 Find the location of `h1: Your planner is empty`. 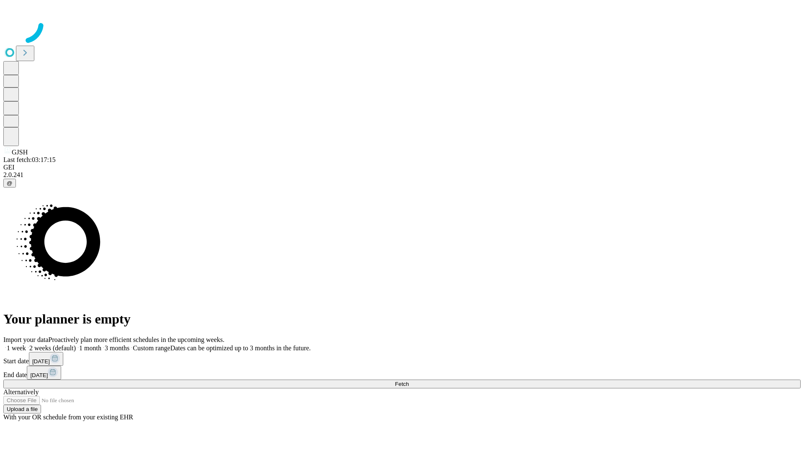

h1: Your planner is empty is located at coordinates (402, 319).